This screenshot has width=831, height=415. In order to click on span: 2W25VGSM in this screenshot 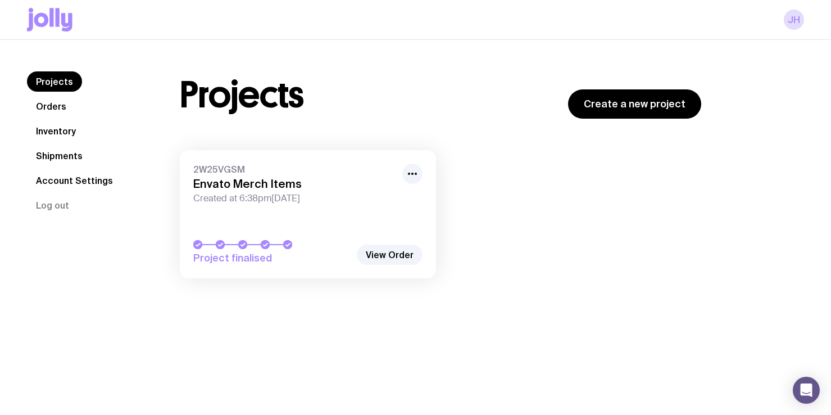, I will do `click(294, 169)`.